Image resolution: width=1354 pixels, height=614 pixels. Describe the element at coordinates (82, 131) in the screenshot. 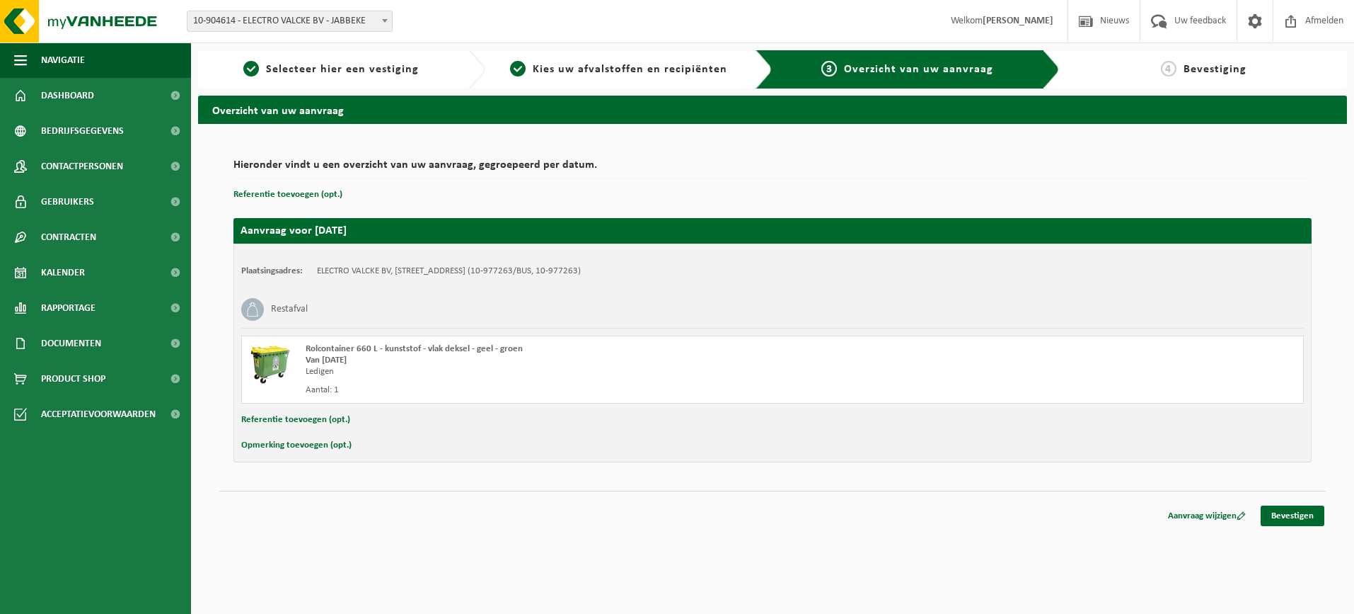

I see `span: Bedrijfsgegevens` at that location.